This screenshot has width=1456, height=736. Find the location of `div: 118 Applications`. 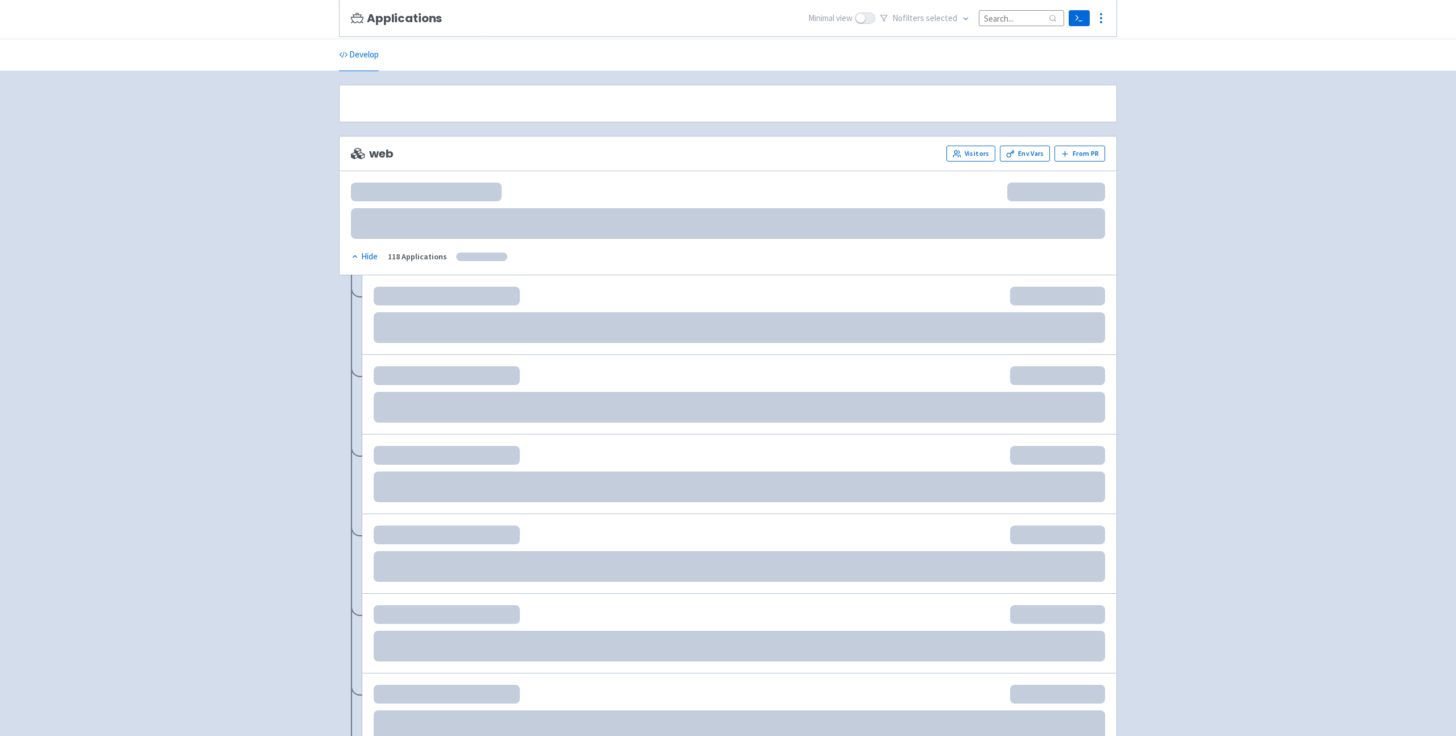

div: 118 Applications is located at coordinates (417, 256).